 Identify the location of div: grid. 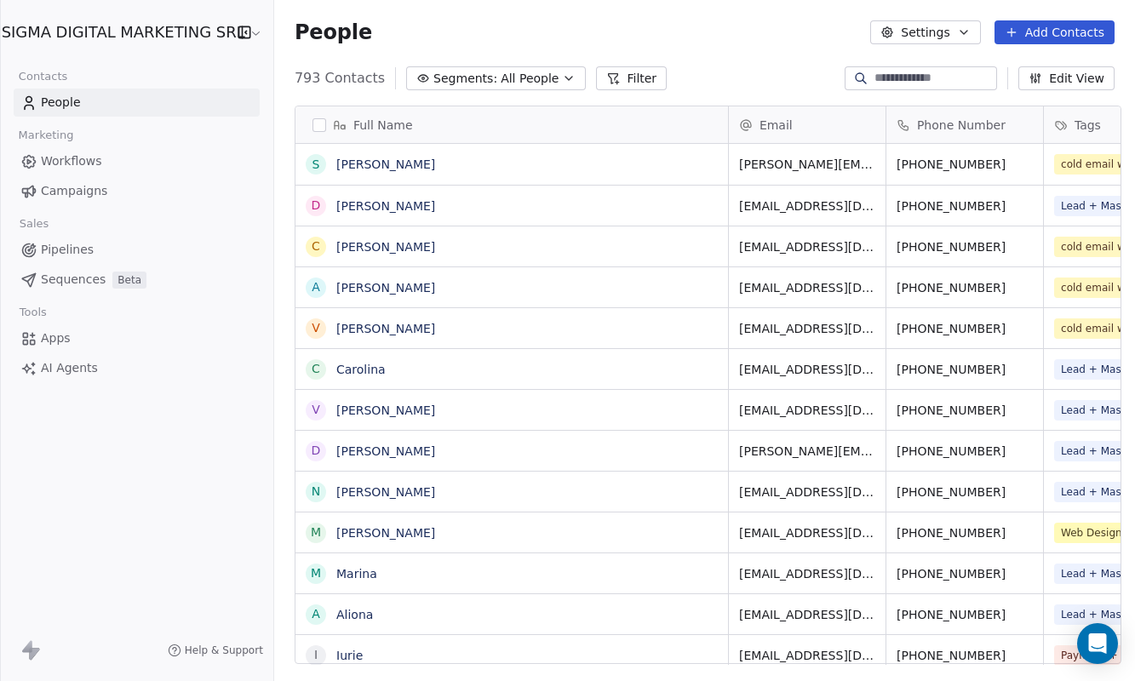
(512, 405).